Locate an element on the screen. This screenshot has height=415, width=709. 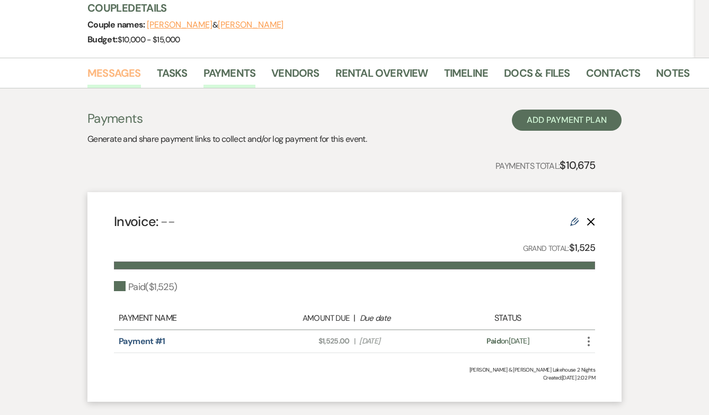
span: Paid is located at coordinates (493, 341).